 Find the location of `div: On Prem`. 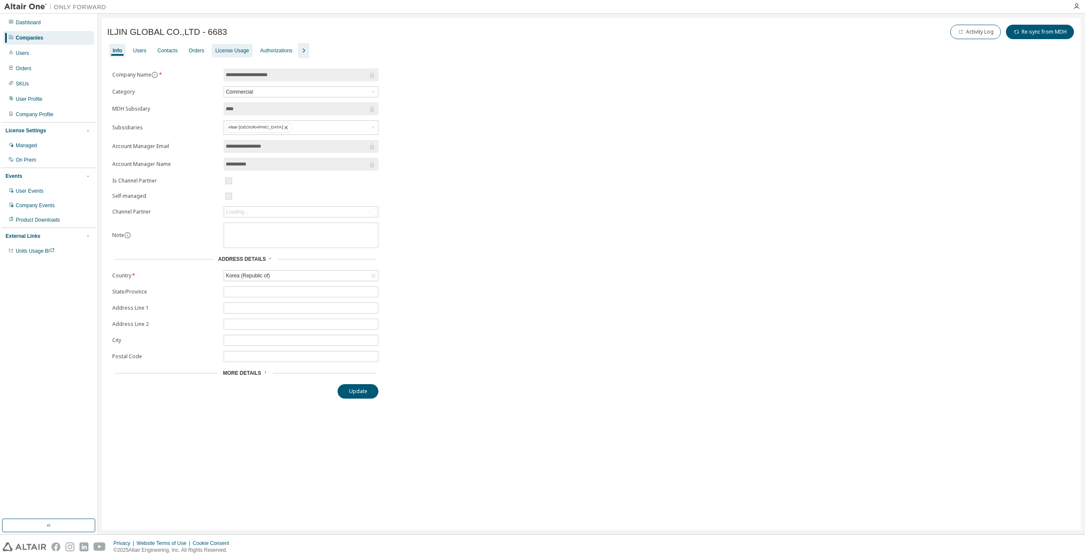

div: On Prem is located at coordinates (26, 160).